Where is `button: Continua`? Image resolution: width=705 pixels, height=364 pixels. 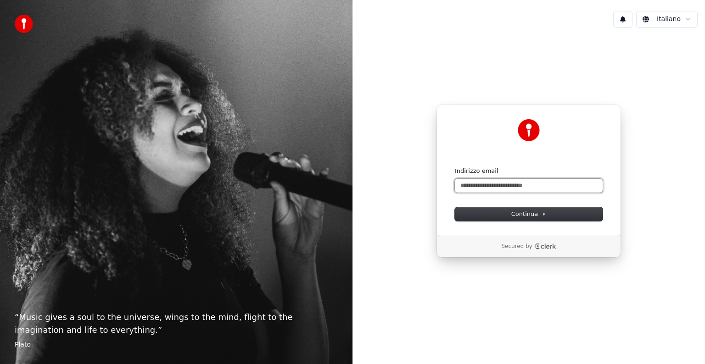 button: Continua is located at coordinates (529, 214).